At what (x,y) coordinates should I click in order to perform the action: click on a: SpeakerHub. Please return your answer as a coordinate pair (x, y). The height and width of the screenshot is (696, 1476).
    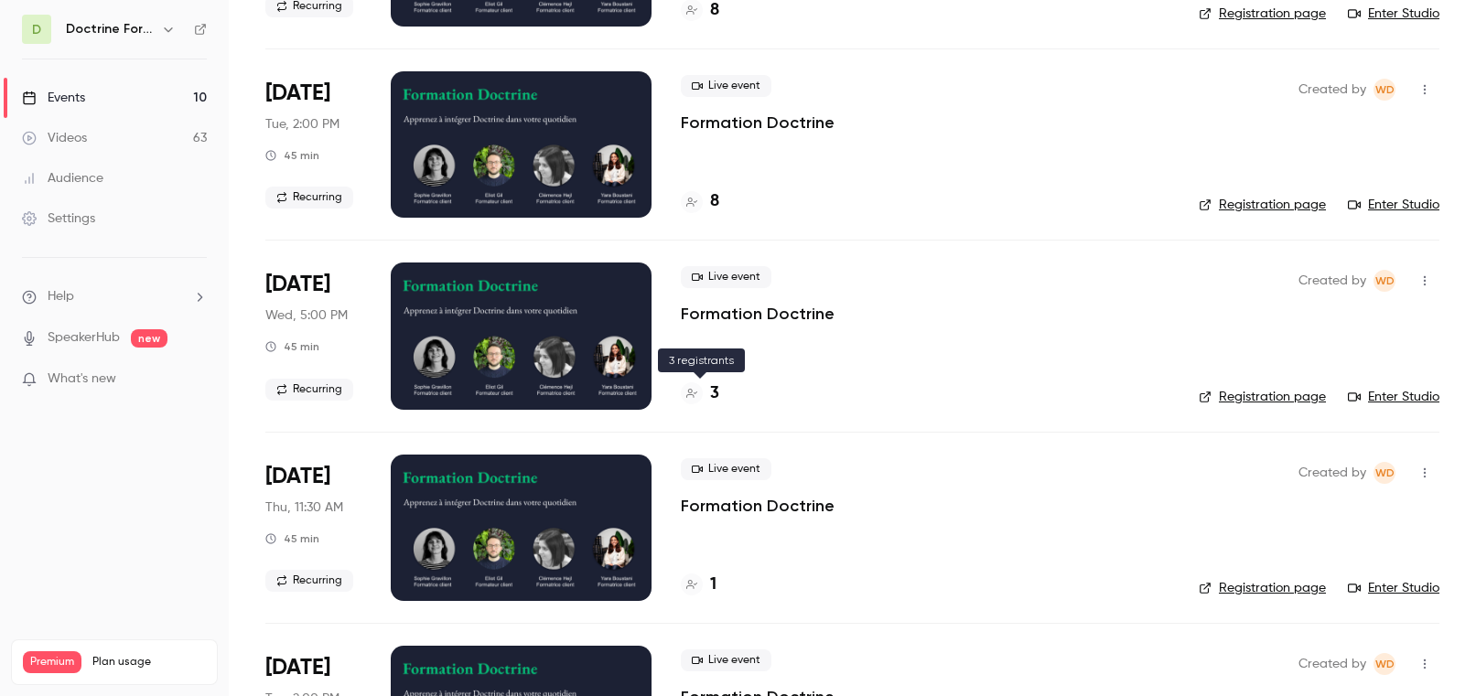
    Looking at the image, I should click on (83, 338).